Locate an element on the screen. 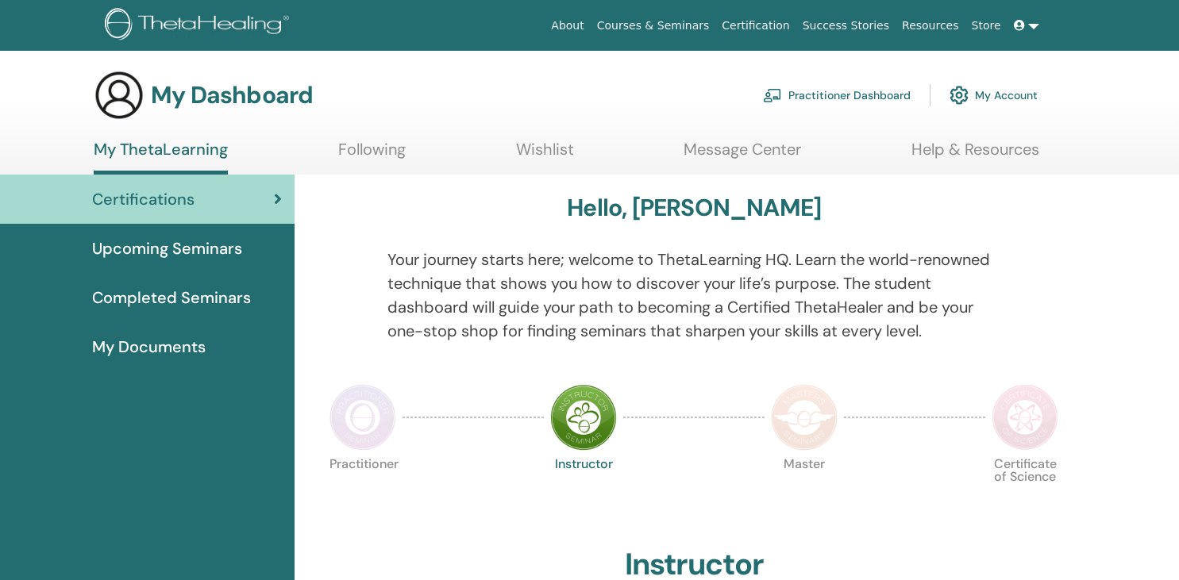  p: Master is located at coordinates (804, 491).